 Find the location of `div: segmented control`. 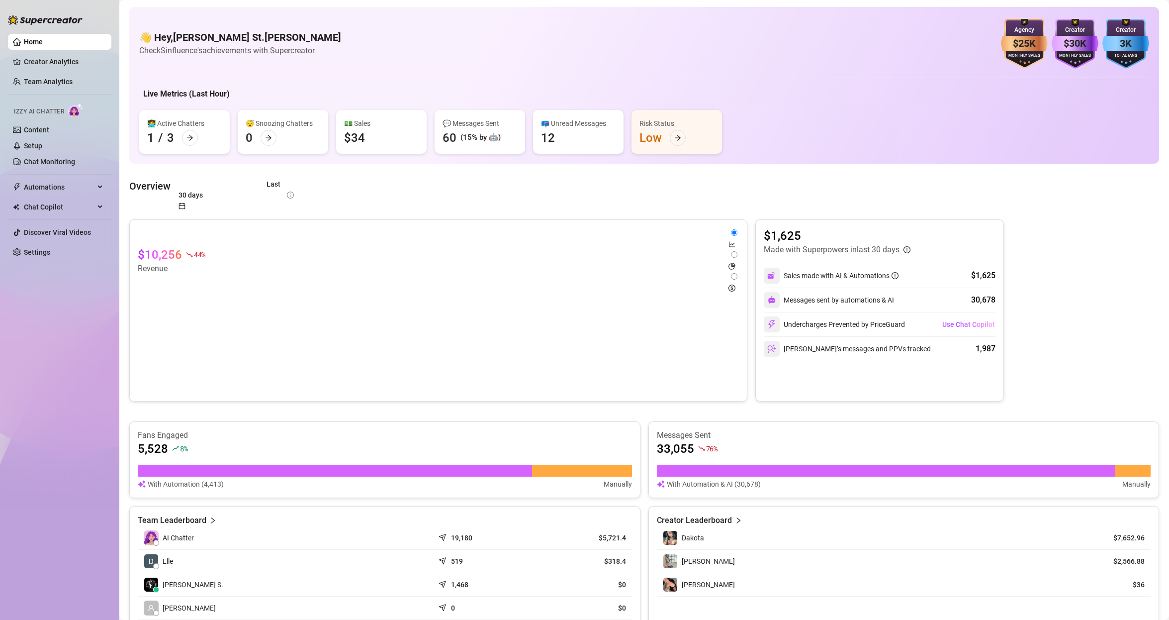

div: segmented control is located at coordinates (734, 261).